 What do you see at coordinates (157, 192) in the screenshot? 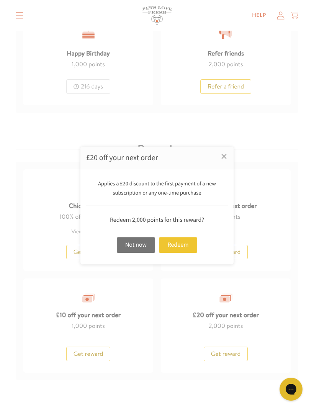
I see `div: Applies a £20 discount to the first payment of a new subscription or any one-time purchase` at bounding box center [157, 192].